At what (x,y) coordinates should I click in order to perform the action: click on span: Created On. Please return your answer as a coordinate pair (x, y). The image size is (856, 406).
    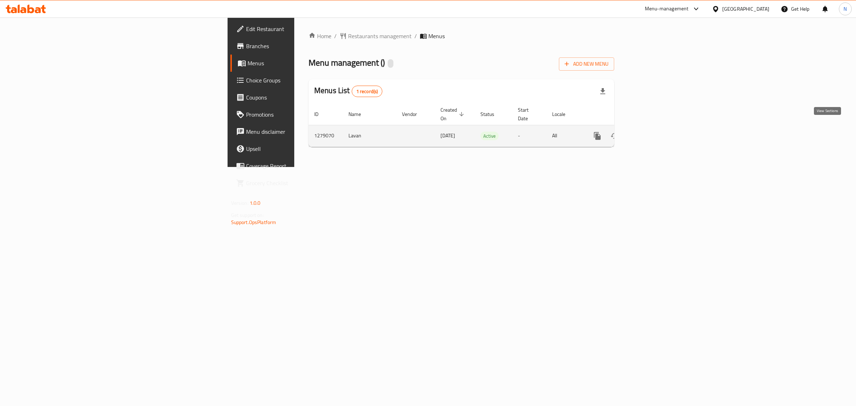
    Looking at the image, I should click on (453, 114).